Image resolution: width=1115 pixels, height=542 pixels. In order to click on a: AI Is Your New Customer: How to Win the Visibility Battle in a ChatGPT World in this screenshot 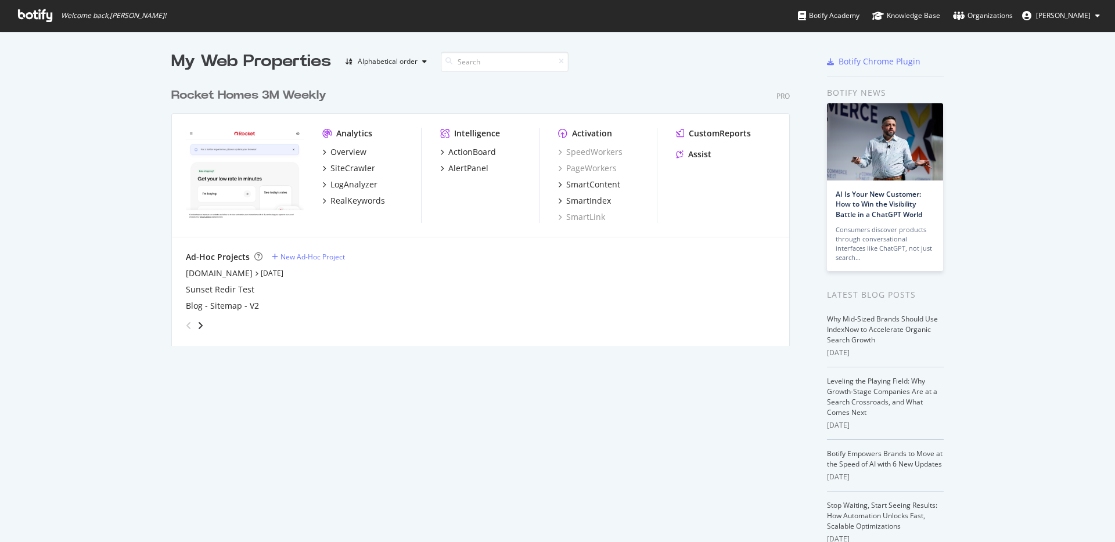, I will do `click(878, 204)`.